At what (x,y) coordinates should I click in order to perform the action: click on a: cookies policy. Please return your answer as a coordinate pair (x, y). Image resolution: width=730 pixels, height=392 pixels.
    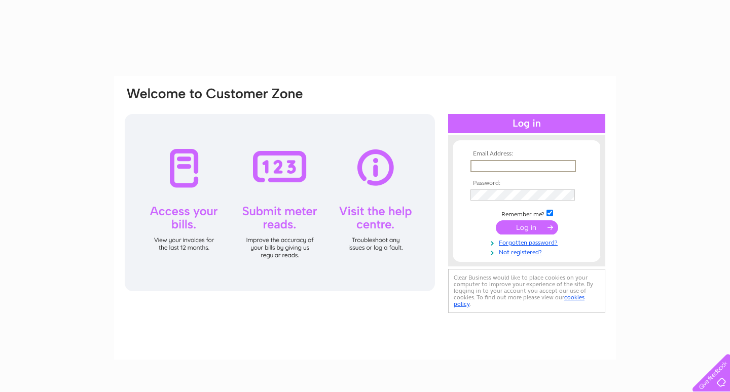
    Looking at the image, I should click on (519, 301).